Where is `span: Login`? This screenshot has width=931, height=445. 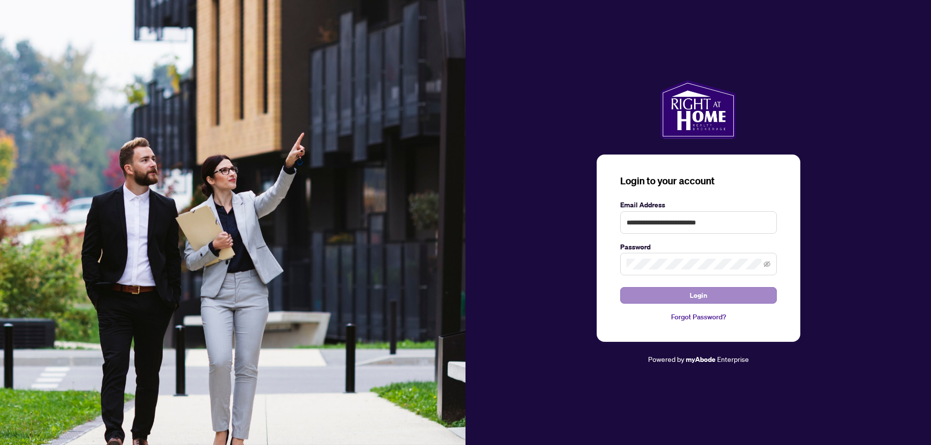
span: Login is located at coordinates (698, 296).